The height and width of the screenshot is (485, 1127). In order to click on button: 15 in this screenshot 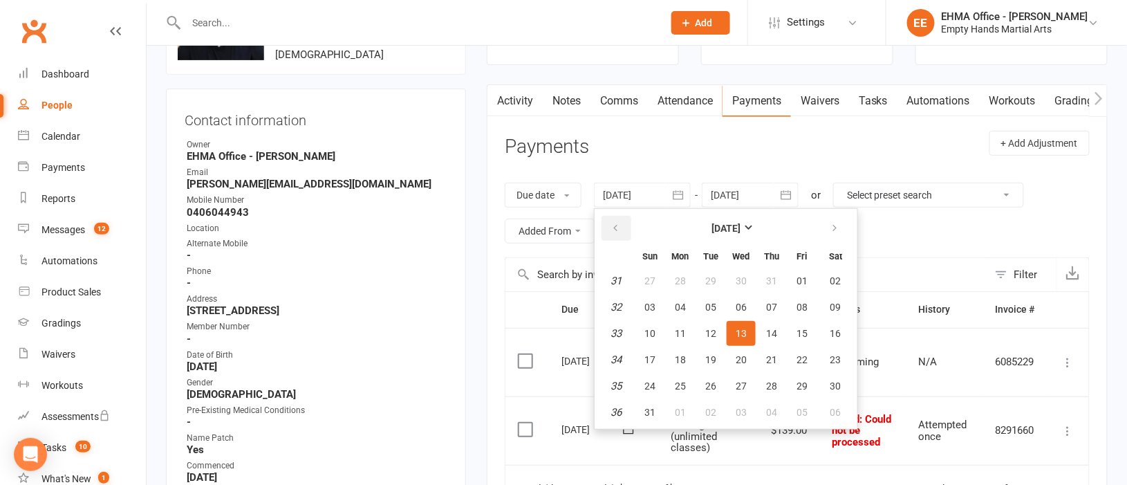, I will do `click(802, 333)`.